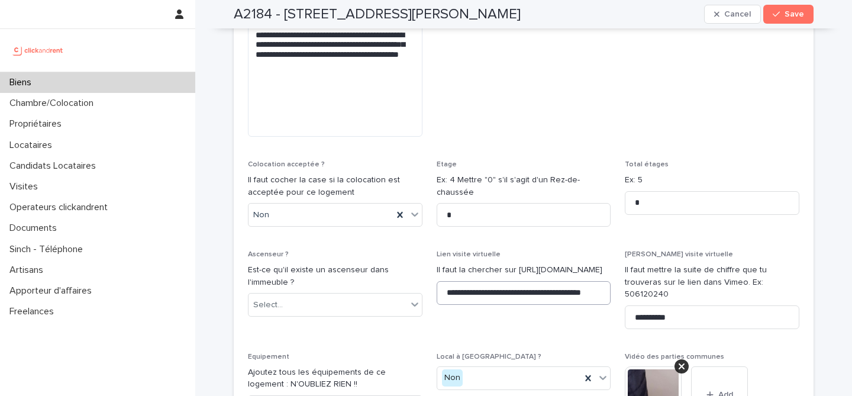 The width and height of the screenshot is (852, 396). What do you see at coordinates (712, 282) in the screenshot?
I see `p: Il faut mettre la suite de chiffre que tu trouveras sur le lien dans Vimeo. Ex: 506120240` at bounding box center [712, 282].